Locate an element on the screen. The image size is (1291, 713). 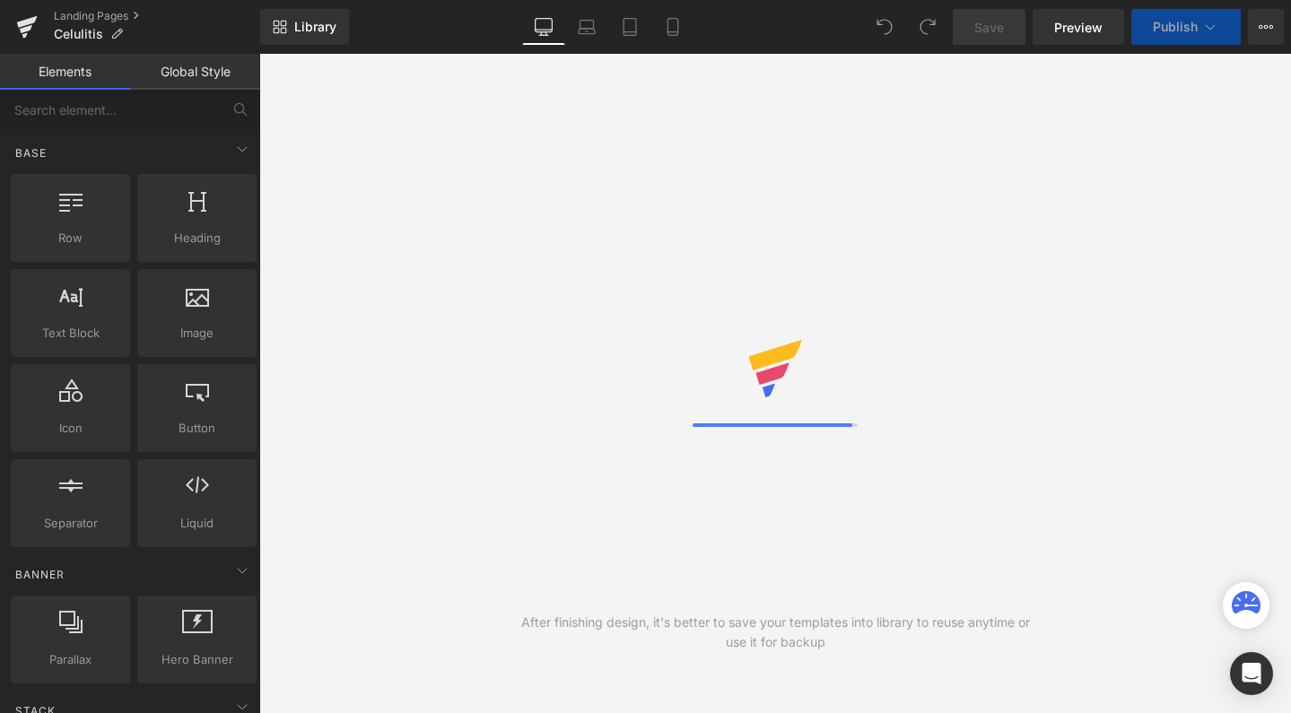
div: Open Intercom Messenger is located at coordinates (1252, 674).